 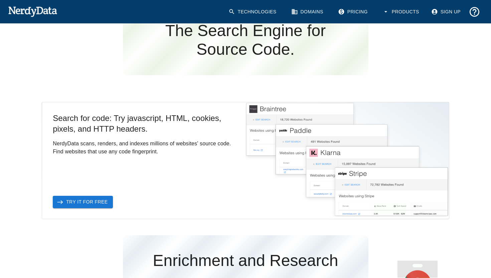 What do you see at coordinates (402, 12) in the screenshot?
I see `button: Products` at bounding box center [402, 12].